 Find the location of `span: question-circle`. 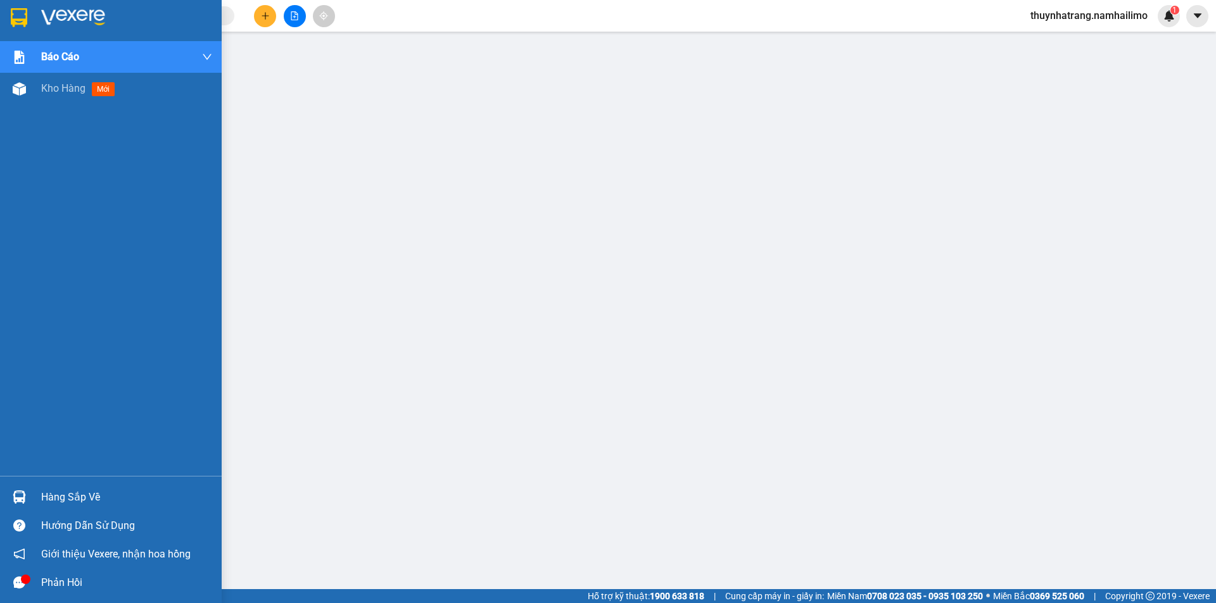

span: question-circle is located at coordinates (19, 525).